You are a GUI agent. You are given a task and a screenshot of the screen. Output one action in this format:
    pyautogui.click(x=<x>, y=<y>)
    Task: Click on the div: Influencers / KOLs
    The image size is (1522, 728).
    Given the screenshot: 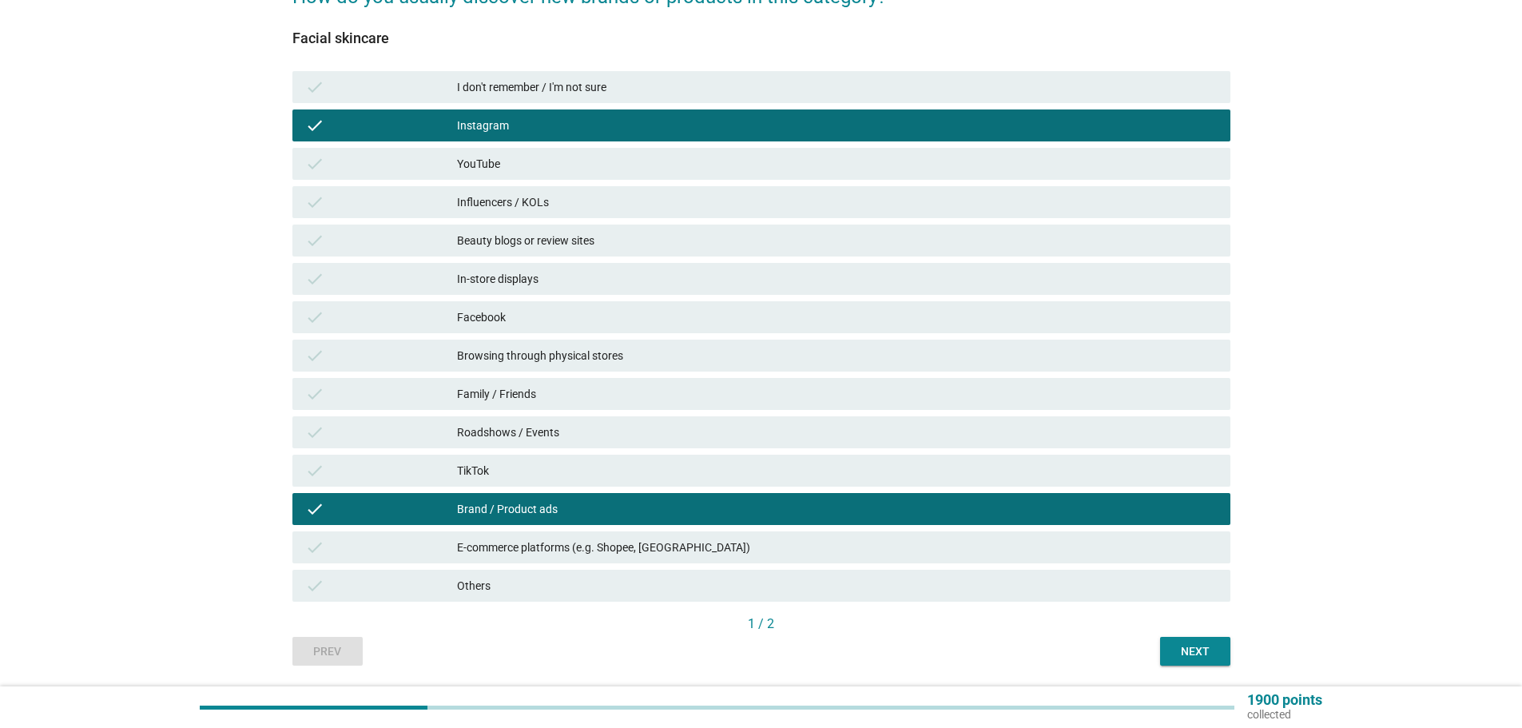 What is the action you would take?
    pyautogui.click(x=837, y=202)
    